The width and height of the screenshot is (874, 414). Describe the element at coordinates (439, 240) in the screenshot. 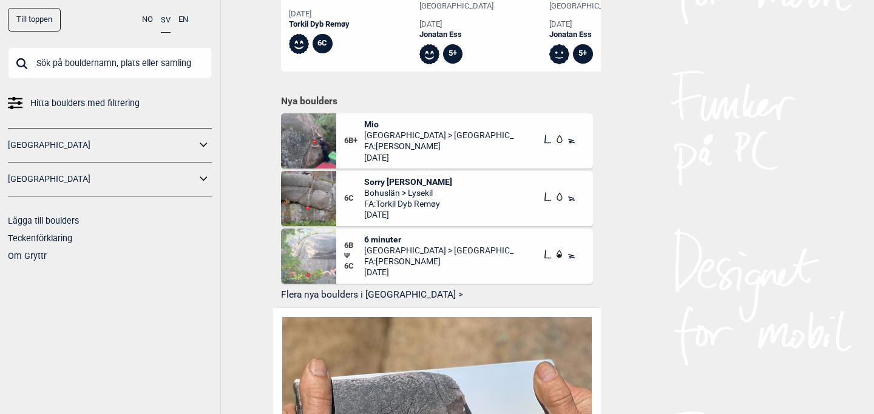

I see `span: 6 minuter` at that location.